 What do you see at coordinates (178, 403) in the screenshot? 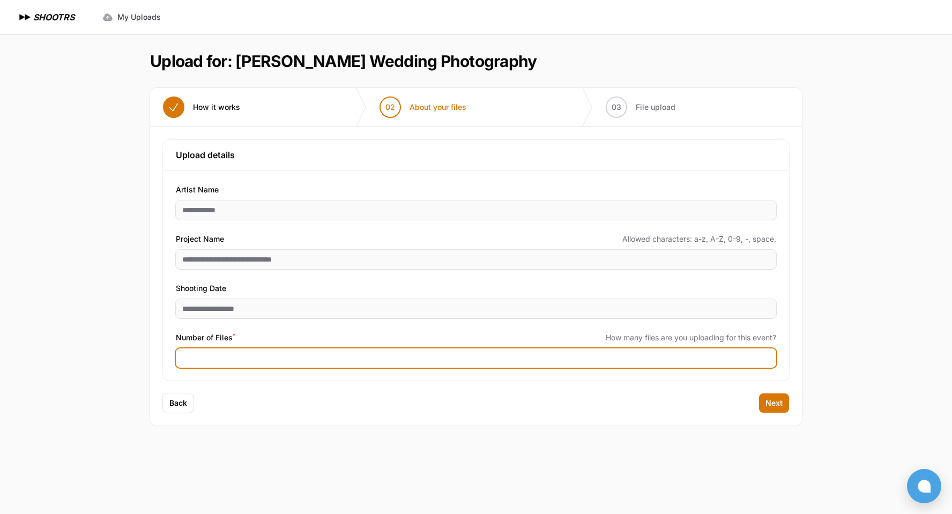
I see `button: Back` at bounding box center [178, 403].